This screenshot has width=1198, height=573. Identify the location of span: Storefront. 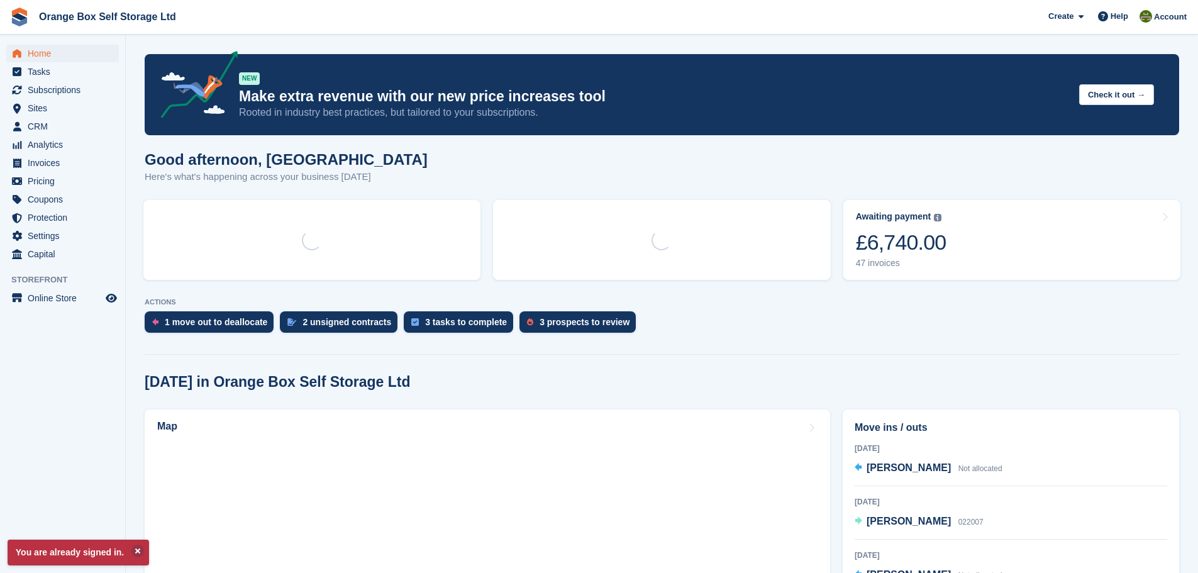
(68, 280).